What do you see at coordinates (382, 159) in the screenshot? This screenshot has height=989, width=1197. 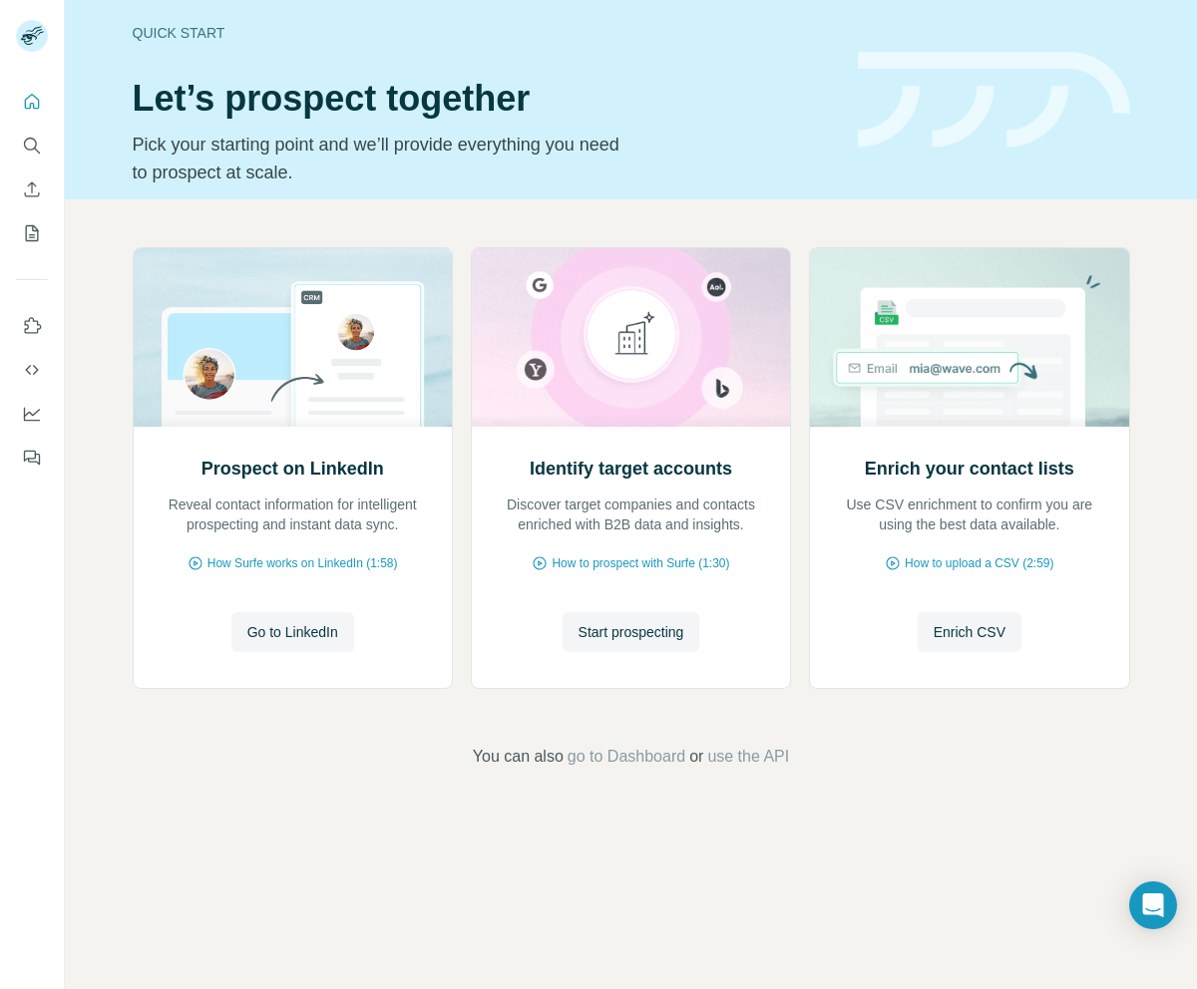 I see `p: Pick your starting point and we’ll provide everything you need to prospect at scale.` at bounding box center [382, 159].